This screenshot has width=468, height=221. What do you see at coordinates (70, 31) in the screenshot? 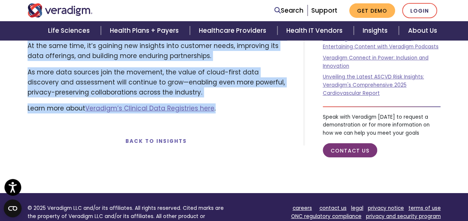
I see `a: Life Sciences` at bounding box center [70, 31].